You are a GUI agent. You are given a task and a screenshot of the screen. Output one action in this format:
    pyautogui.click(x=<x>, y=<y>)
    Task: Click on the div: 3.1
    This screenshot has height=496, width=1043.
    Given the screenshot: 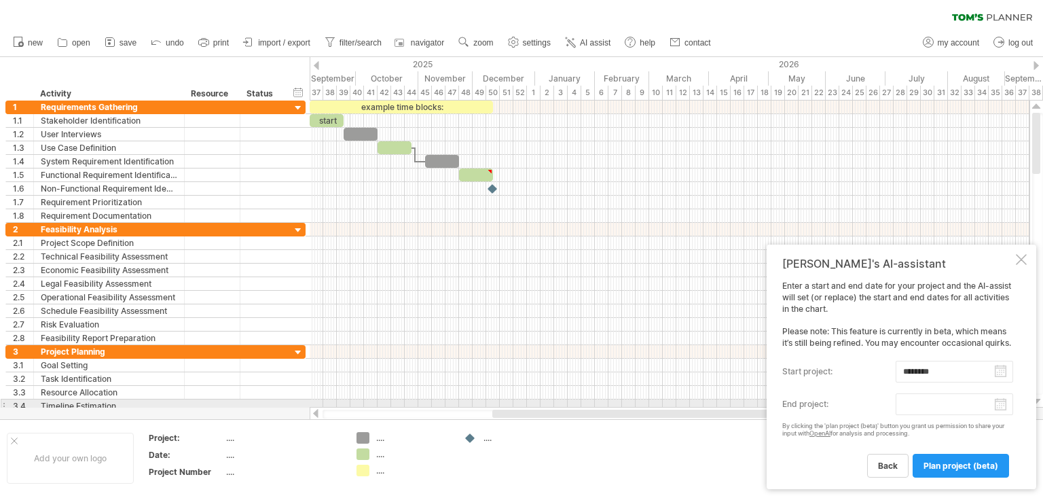 What is the action you would take?
    pyautogui.click(x=23, y=365)
    